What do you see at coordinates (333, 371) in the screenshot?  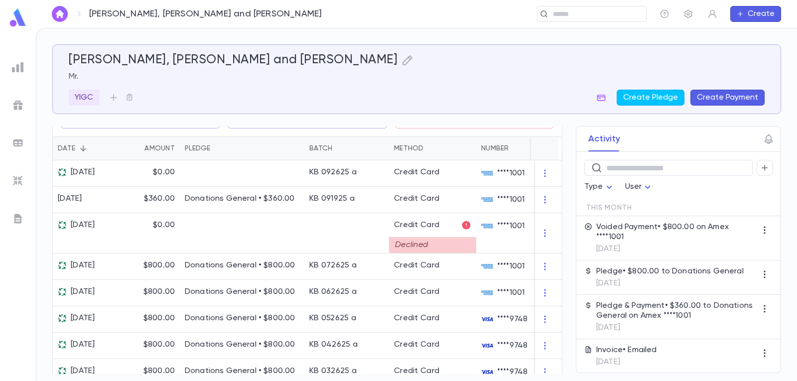 I see `div: KB 032625 a` at bounding box center [333, 371].